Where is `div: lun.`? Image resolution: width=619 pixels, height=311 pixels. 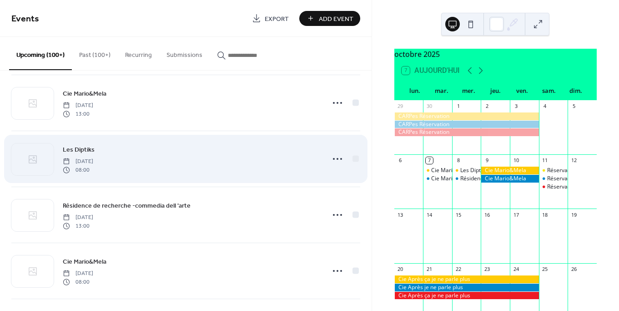
div: lun. is located at coordinates (415, 91).